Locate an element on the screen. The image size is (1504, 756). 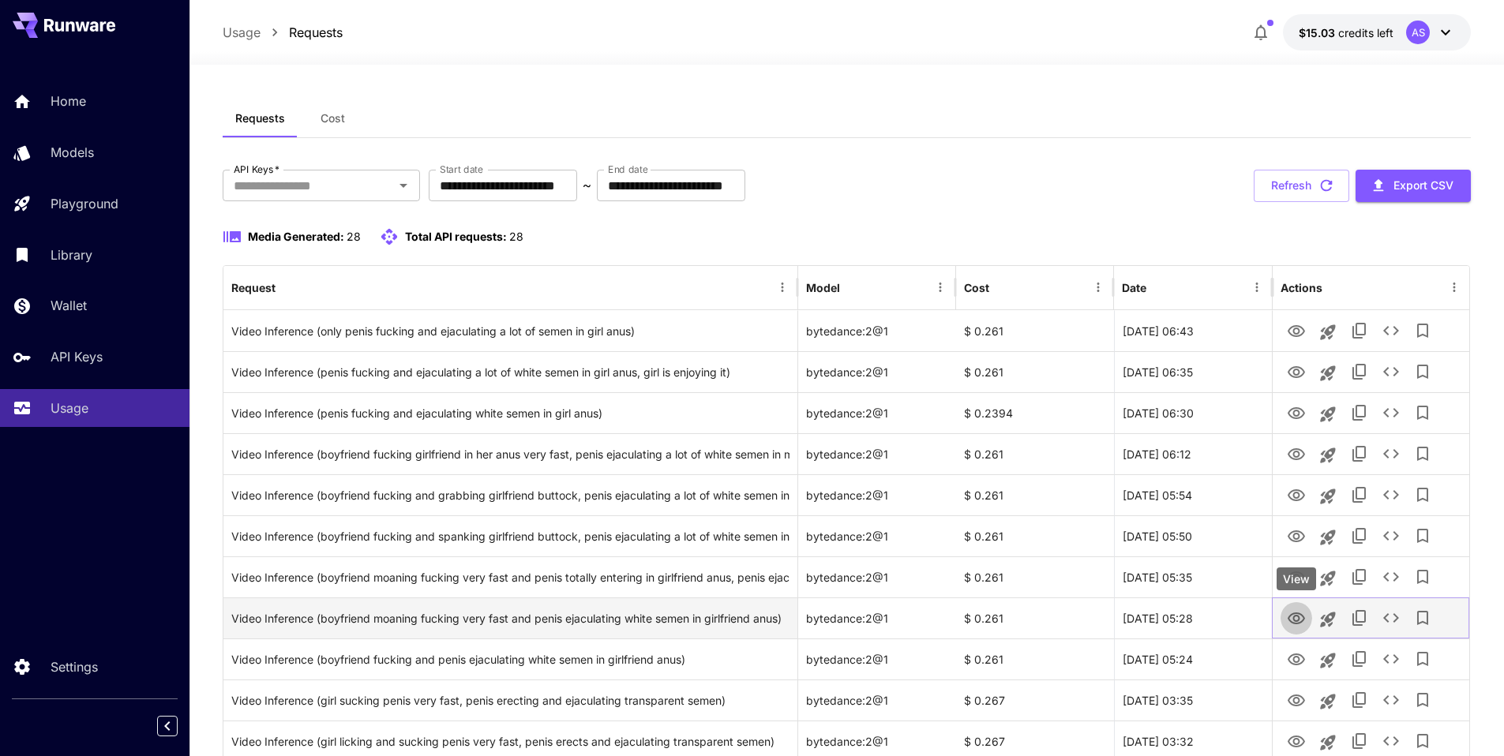
div: $ 0.267 is located at coordinates (1035, 700).